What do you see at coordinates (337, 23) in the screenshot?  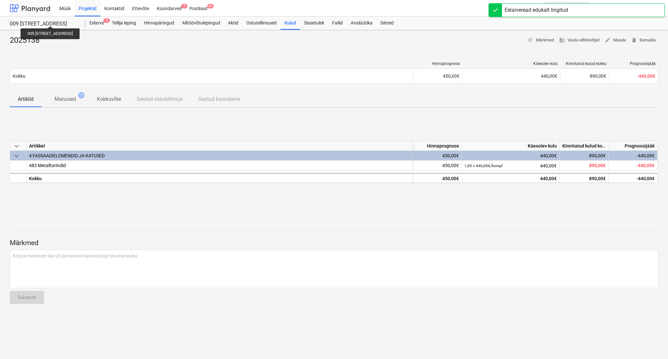 I see `a: Failid` at bounding box center [337, 23].